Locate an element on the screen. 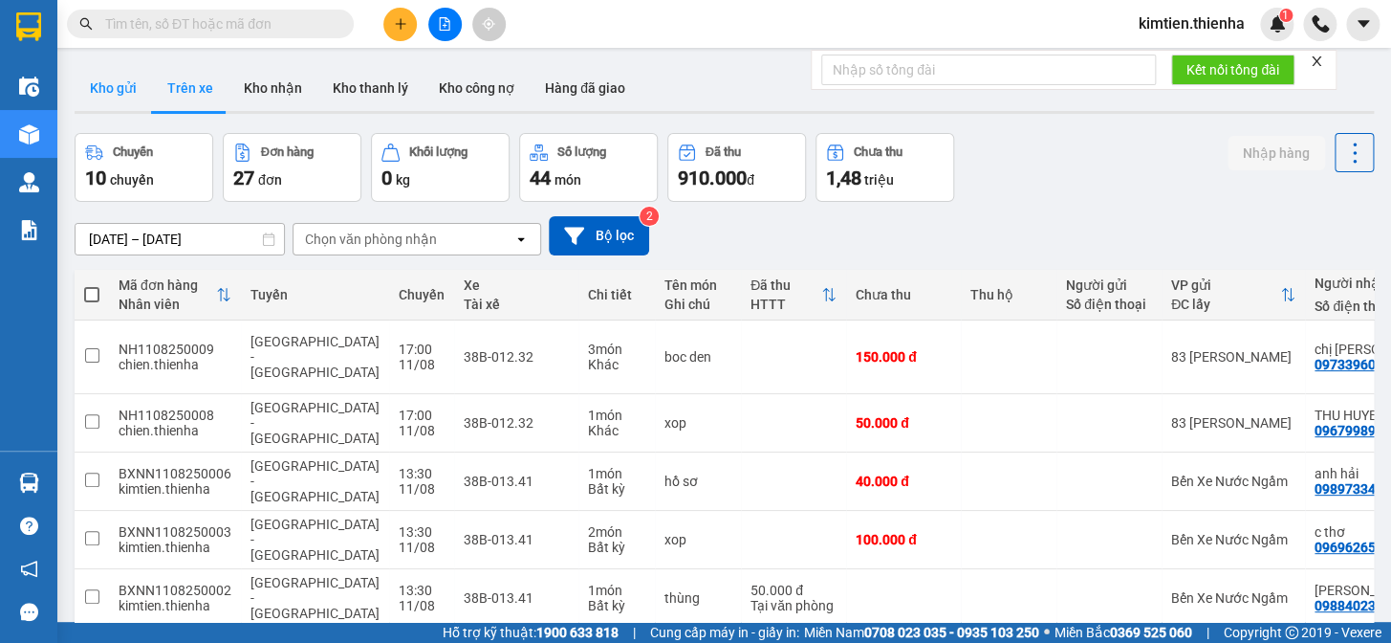 This screenshot has height=643, width=1391. div: Nhân viên is located at coordinates (167, 304).